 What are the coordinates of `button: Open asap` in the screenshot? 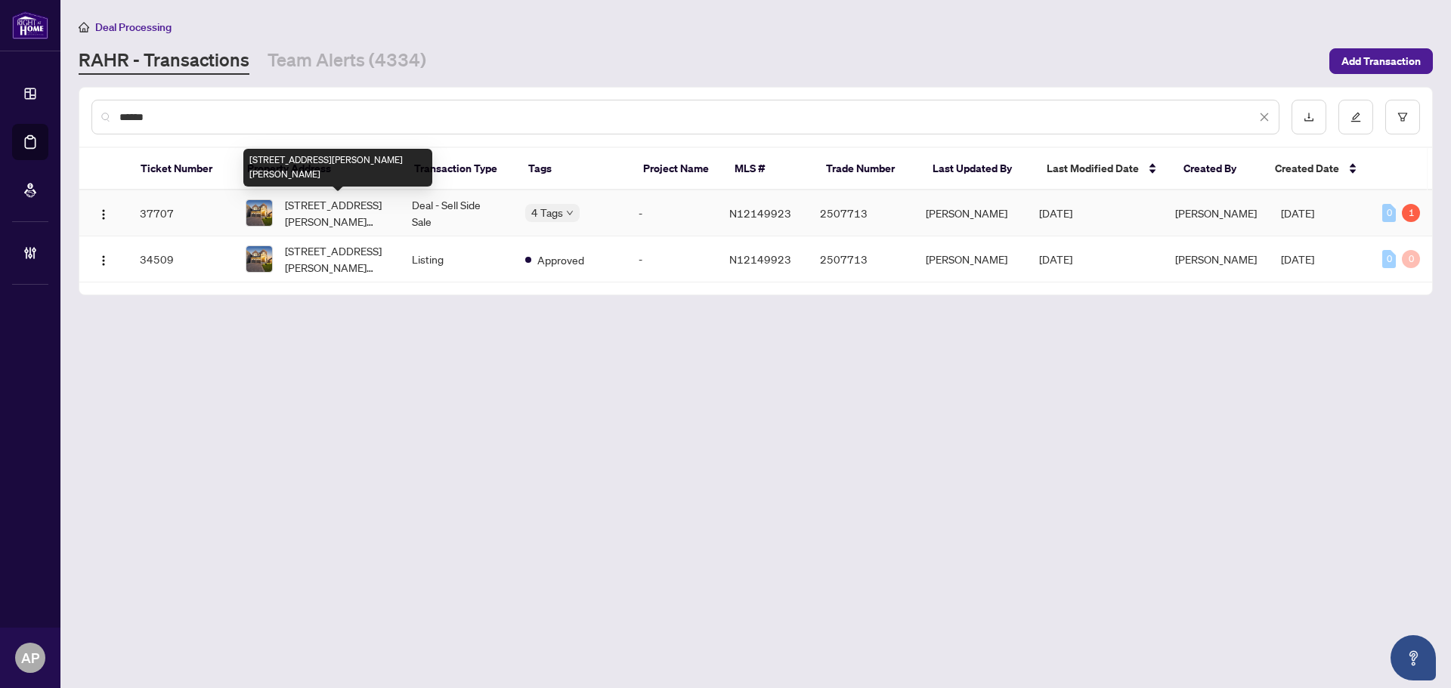 It's located at (1413, 658).